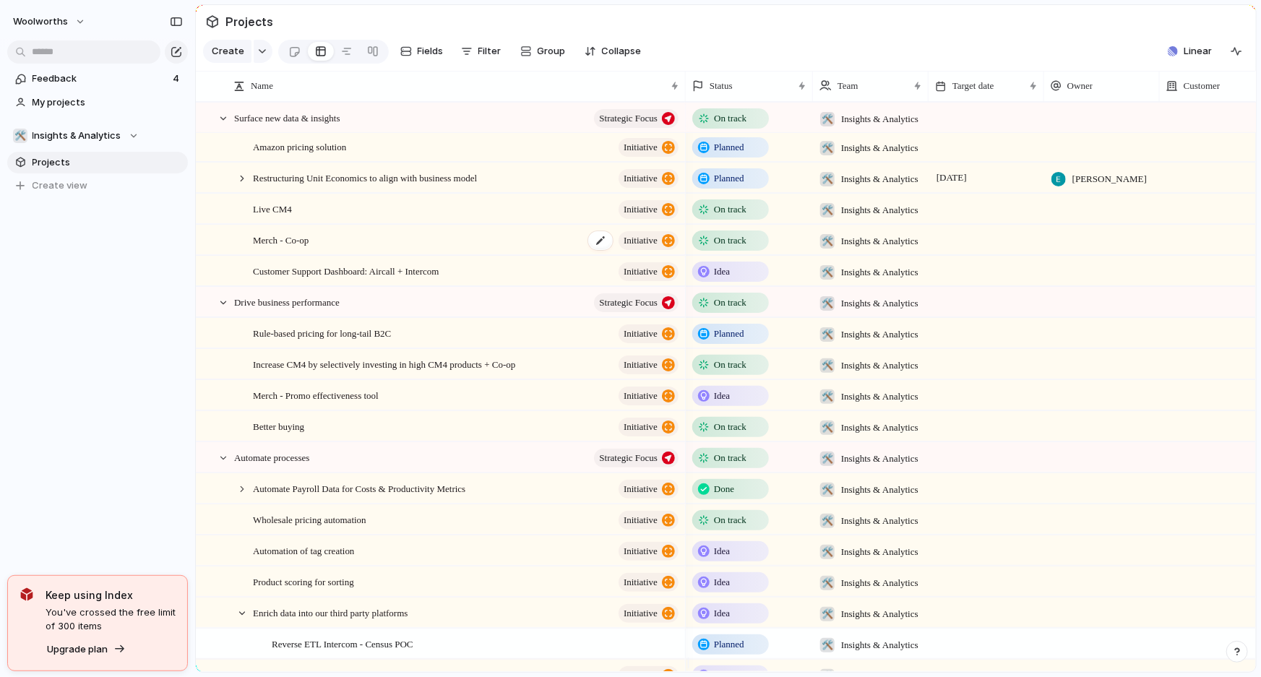  Describe the element at coordinates (422, 51) in the screenshot. I see `button: Fields` at that location.